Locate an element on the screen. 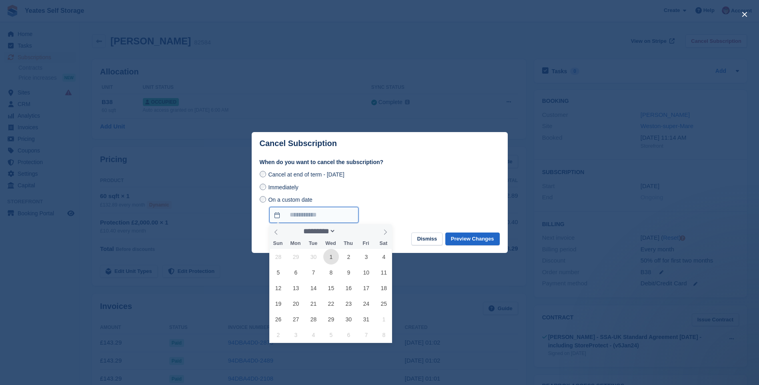  span: October 17, 2025 is located at coordinates (366, 288).